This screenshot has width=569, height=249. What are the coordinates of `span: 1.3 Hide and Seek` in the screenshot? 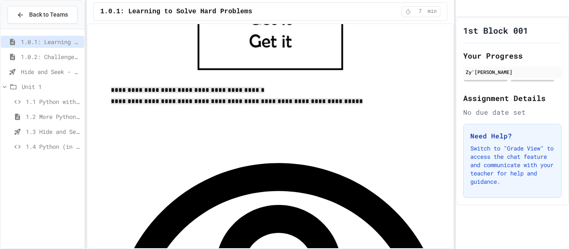 It's located at (53, 132).